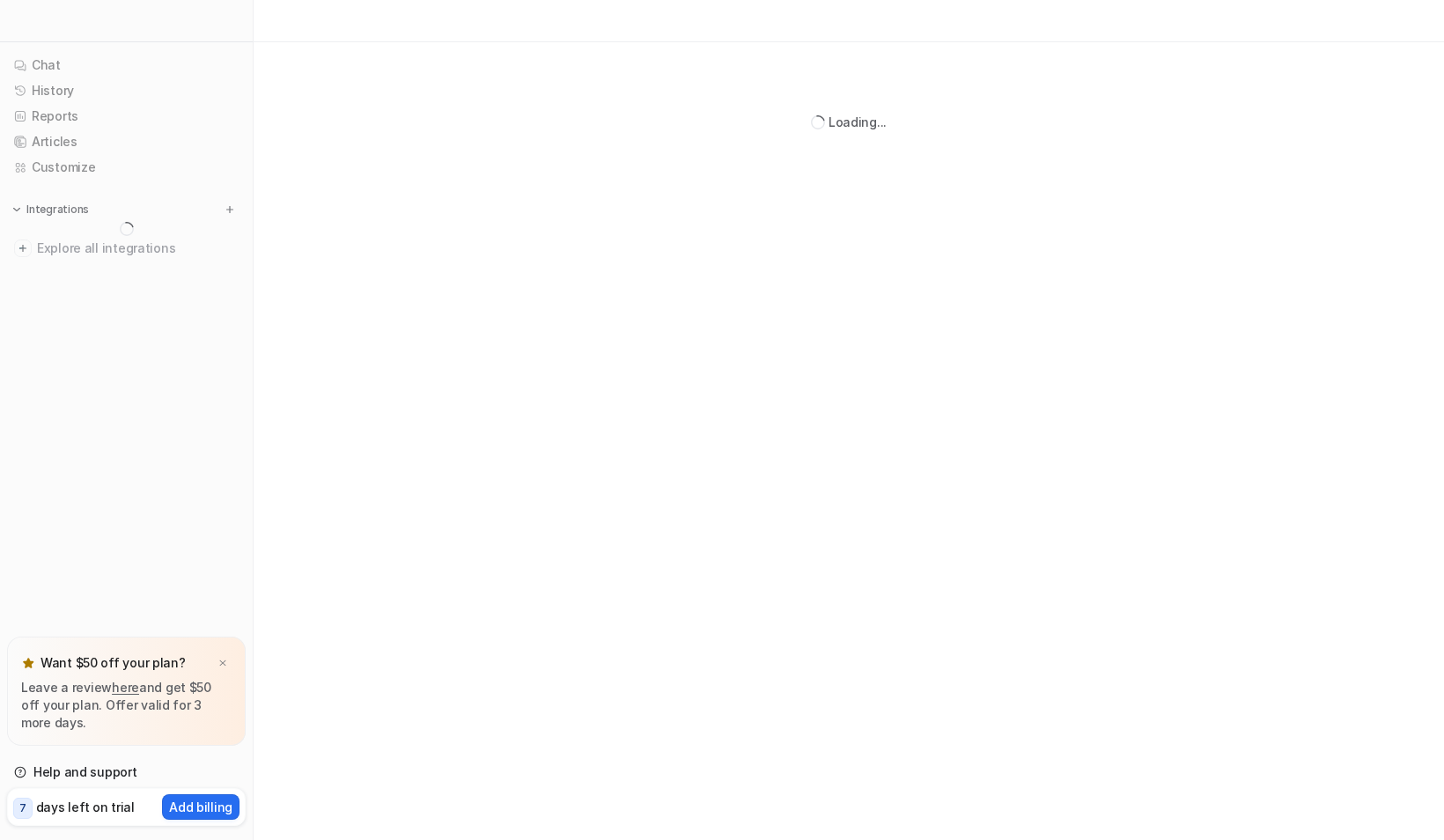 This screenshot has height=840, width=1444. I want to click on img: explore all integrations, so click(23, 248).